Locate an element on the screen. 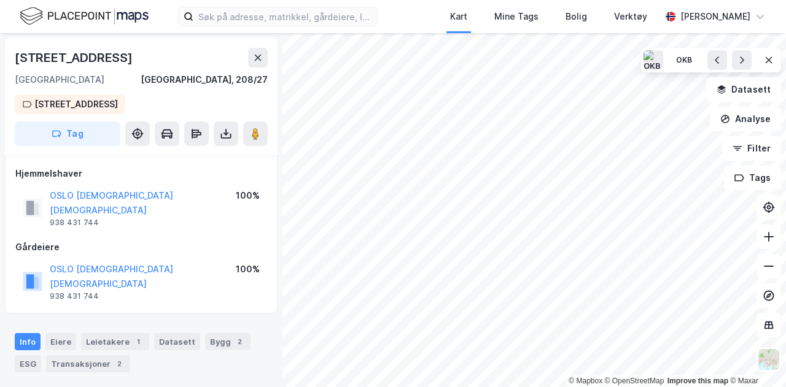 This screenshot has height=387, width=786. img: OKB is located at coordinates (653, 60).